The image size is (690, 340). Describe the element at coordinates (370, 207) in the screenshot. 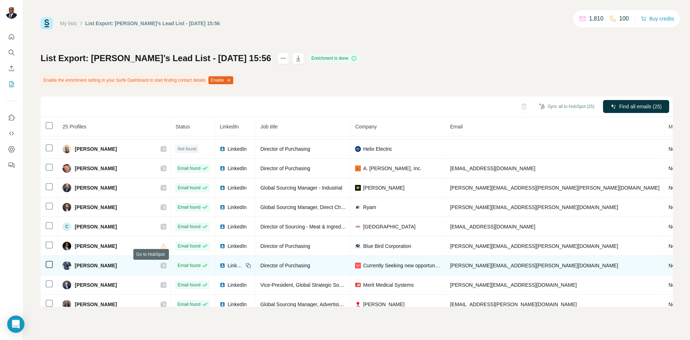

I see `span: Ryam` at that location.